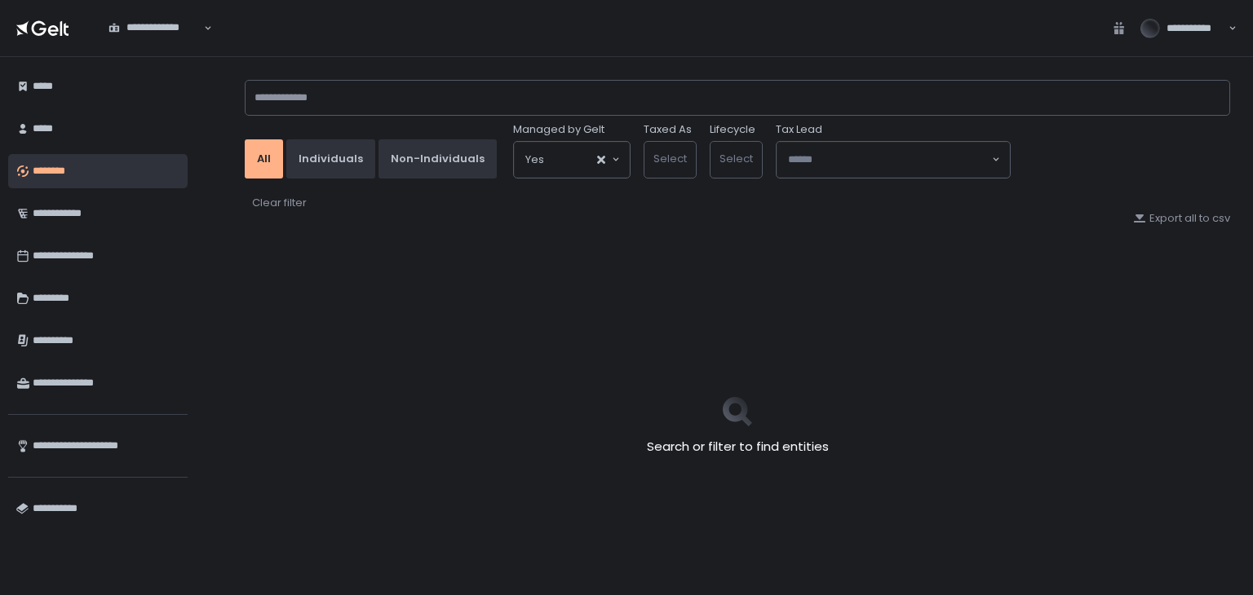 Image resolution: width=1253 pixels, height=595 pixels. Describe the element at coordinates (798, 130) in the screenshot. I see `span: Tax Lead` at that location.